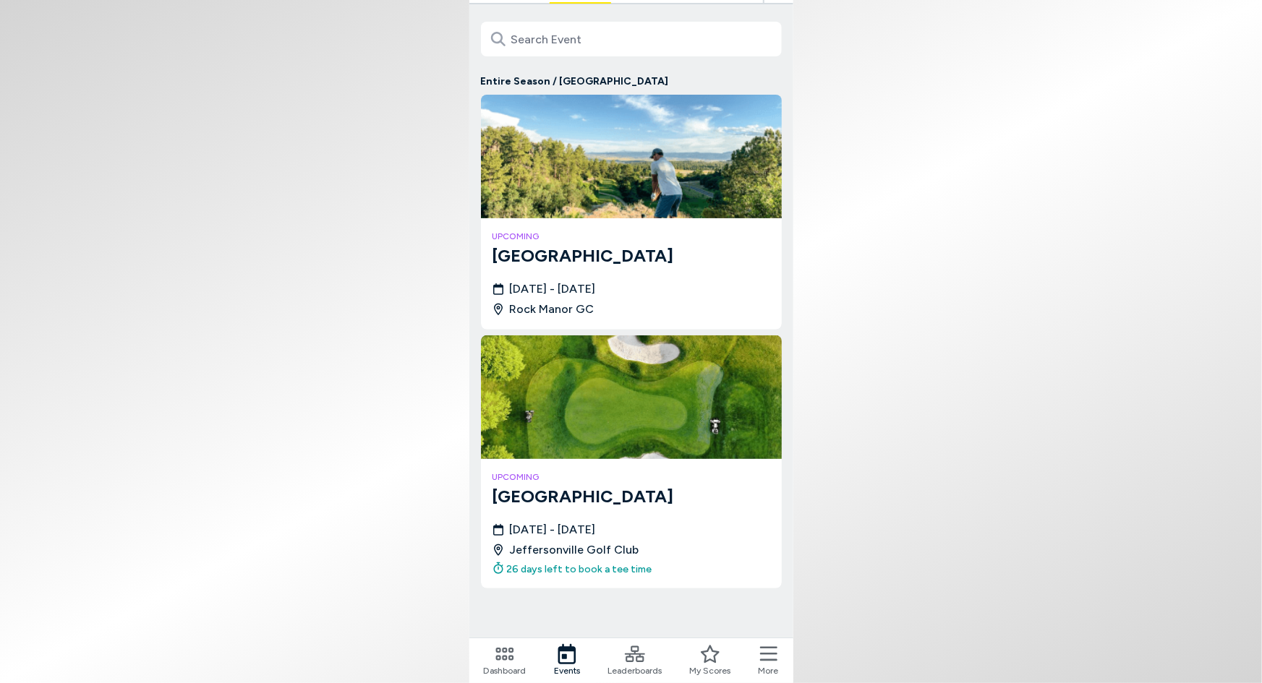 This screenshot has width=1262, height=683. Describe the element at coordinates (567, 661) in the screenshot. I see `a: Events` at that location.